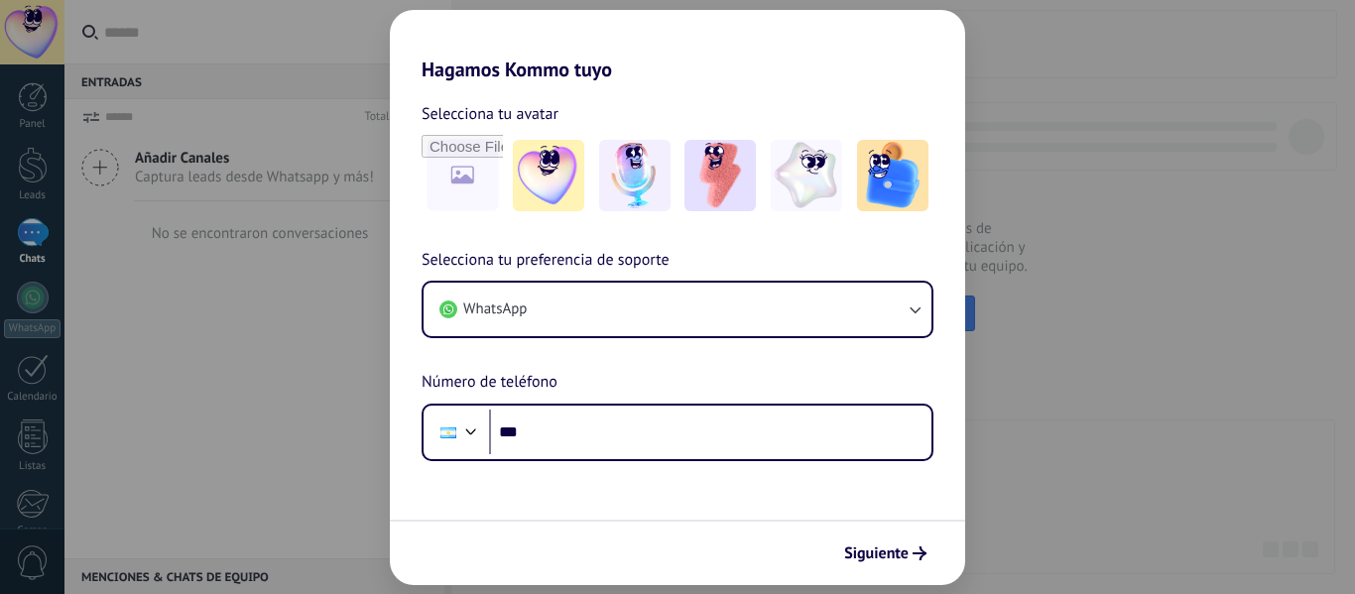 Image resolution: width=1355 pixels, height=594 pixels. I want to click on img: -2.jpeg, so click(635, 176).